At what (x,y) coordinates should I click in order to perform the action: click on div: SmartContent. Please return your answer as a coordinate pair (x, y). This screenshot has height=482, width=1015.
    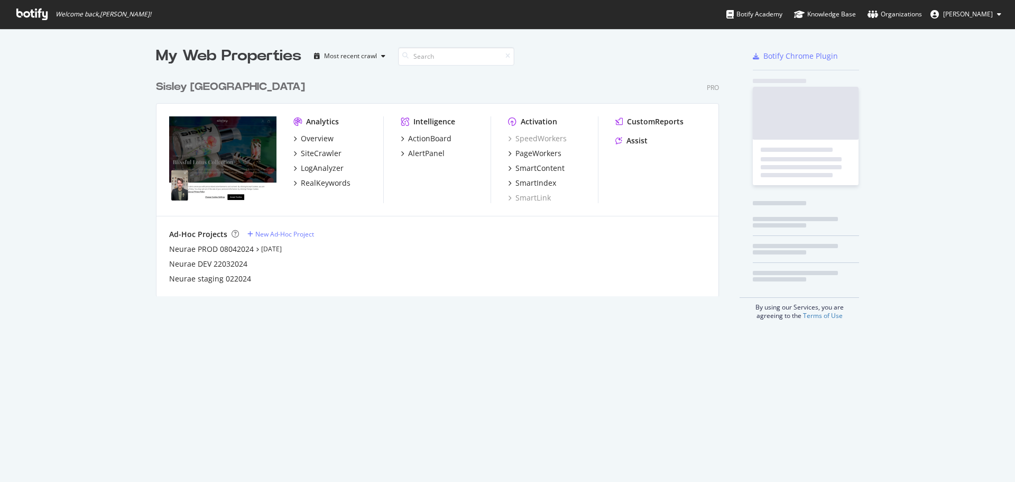
    Looking at the image, I should click on (540, 168).